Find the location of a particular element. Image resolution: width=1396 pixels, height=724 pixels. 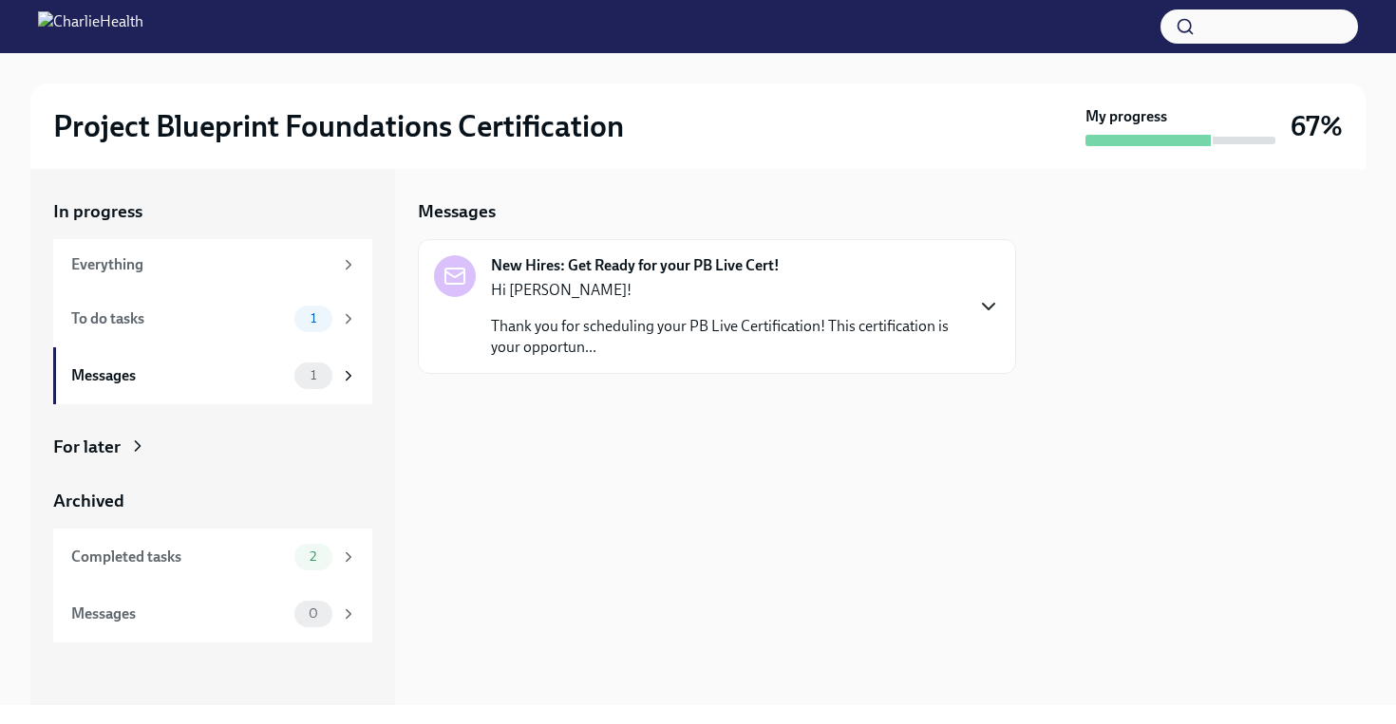

a: Messages1 is located at coordinates (213, 376).